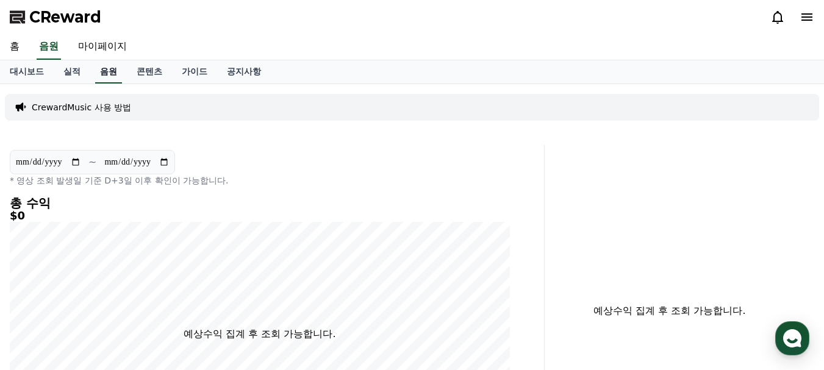 The image size is (824, 370). I want to click on a: 설정, so click(196, 284).